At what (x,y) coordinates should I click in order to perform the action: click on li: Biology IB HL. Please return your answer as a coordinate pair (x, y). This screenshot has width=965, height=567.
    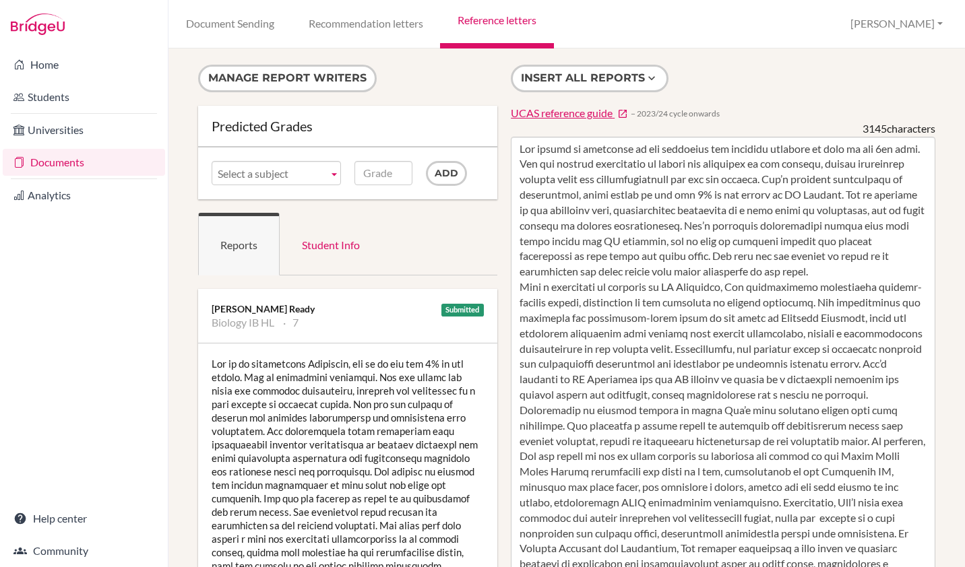
    Looking at the image, I should click on (243, 323).